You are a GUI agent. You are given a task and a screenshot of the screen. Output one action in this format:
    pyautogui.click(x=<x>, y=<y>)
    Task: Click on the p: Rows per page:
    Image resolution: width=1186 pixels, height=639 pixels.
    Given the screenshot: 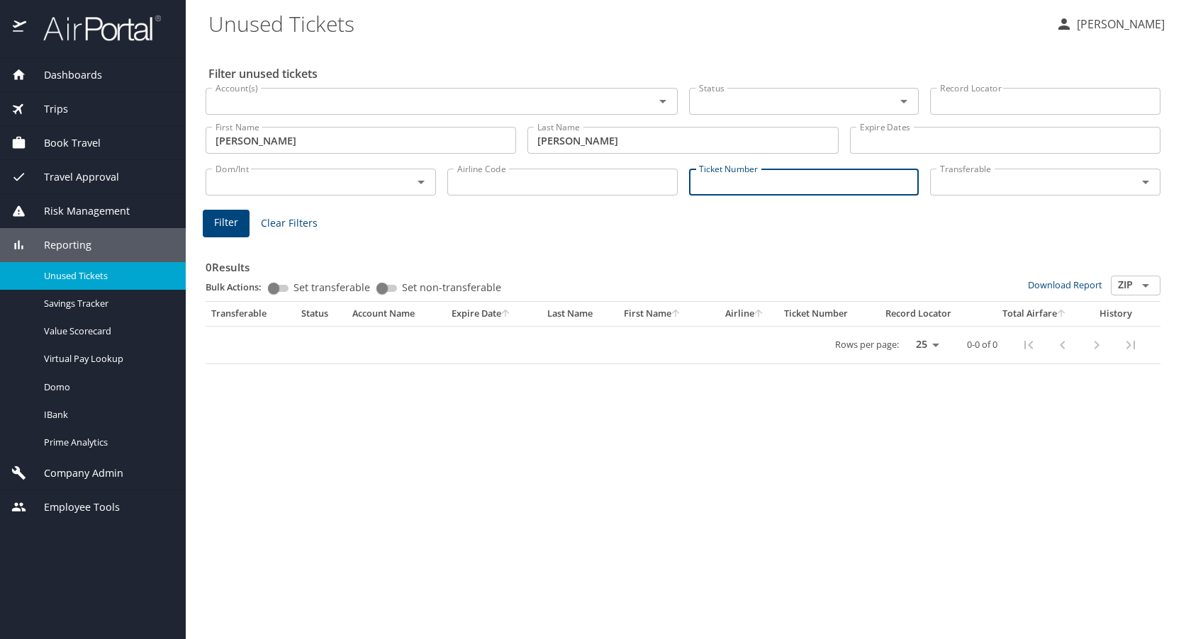 What is the action you would take?
    pyautogui.click(x=867, y=344)
    